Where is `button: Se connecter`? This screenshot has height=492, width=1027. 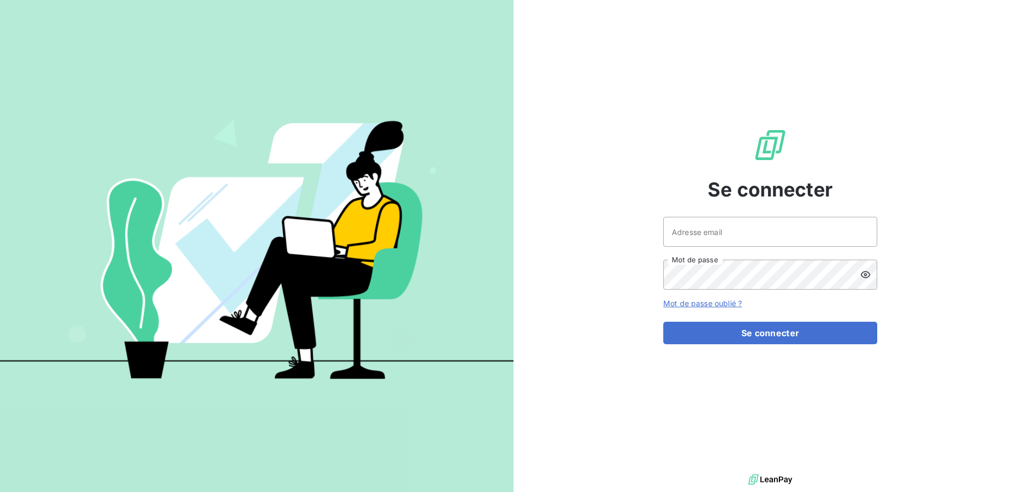 button: Se connecter is located at coordinates (770, 333).